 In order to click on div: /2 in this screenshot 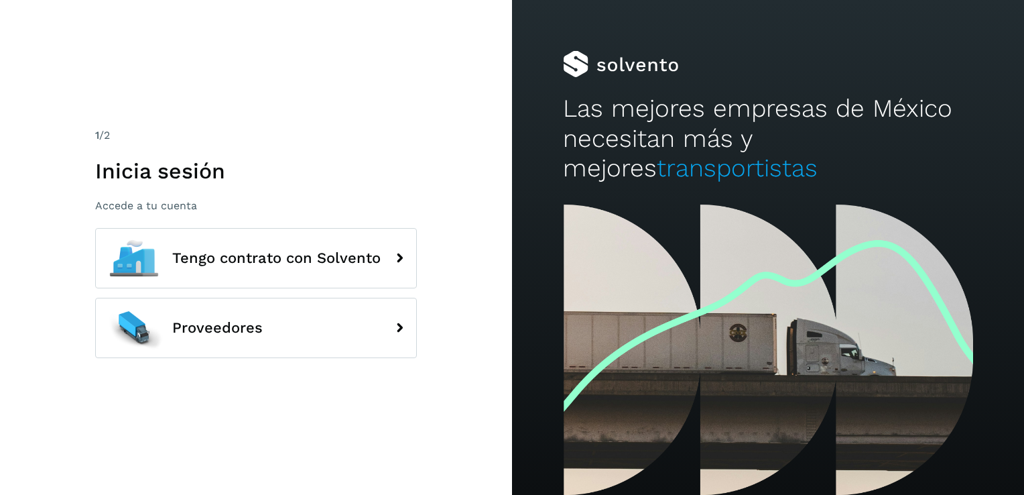, I will do `click(256, 135)`.